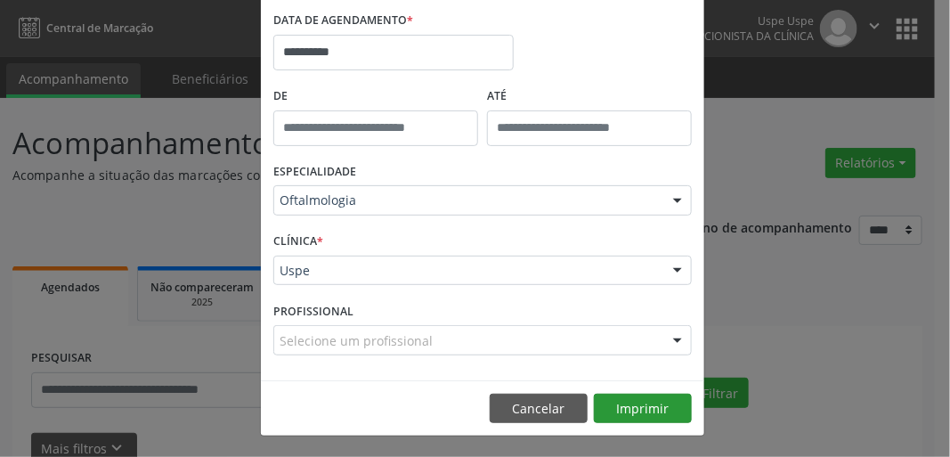 Image resolution: width=950 pixels, height=457 pixels. Describe the element at coordinates (376, 96) in the screenshot. I see `label: De` at that location.